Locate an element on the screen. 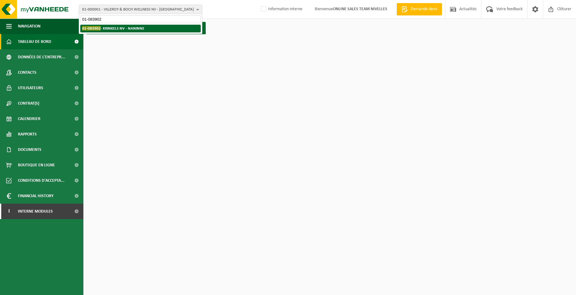 The height and width of the screenshot is (295, 576). span: Contacts is located at coordinates (27, 73).